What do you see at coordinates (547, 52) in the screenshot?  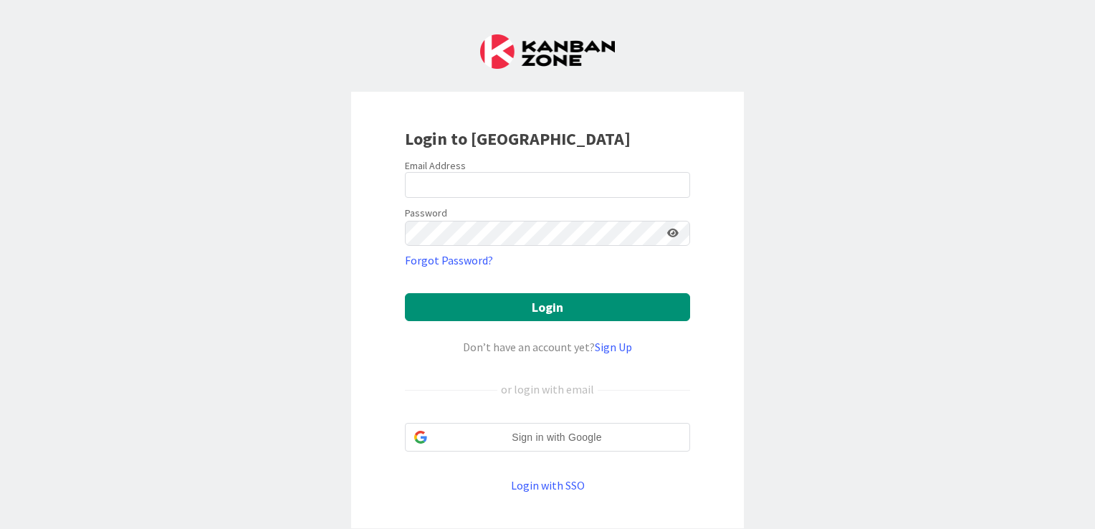 I see `img: Kanban Zone` at bounding box center [547, 52].